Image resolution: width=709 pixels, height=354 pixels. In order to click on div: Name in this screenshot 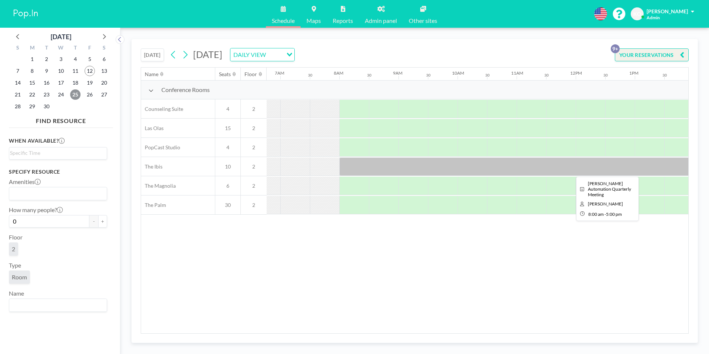, I will do `click(151, 74)`.